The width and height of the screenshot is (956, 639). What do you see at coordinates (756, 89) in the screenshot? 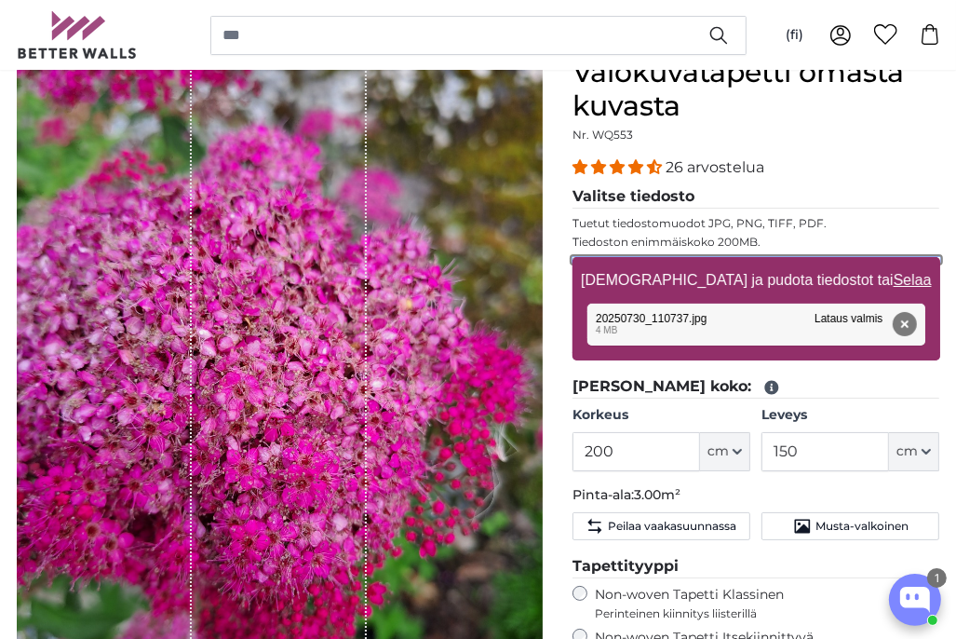
I see `h1: Valokuvatapetti omasta kuvasta` at bounding box center [756, 89].